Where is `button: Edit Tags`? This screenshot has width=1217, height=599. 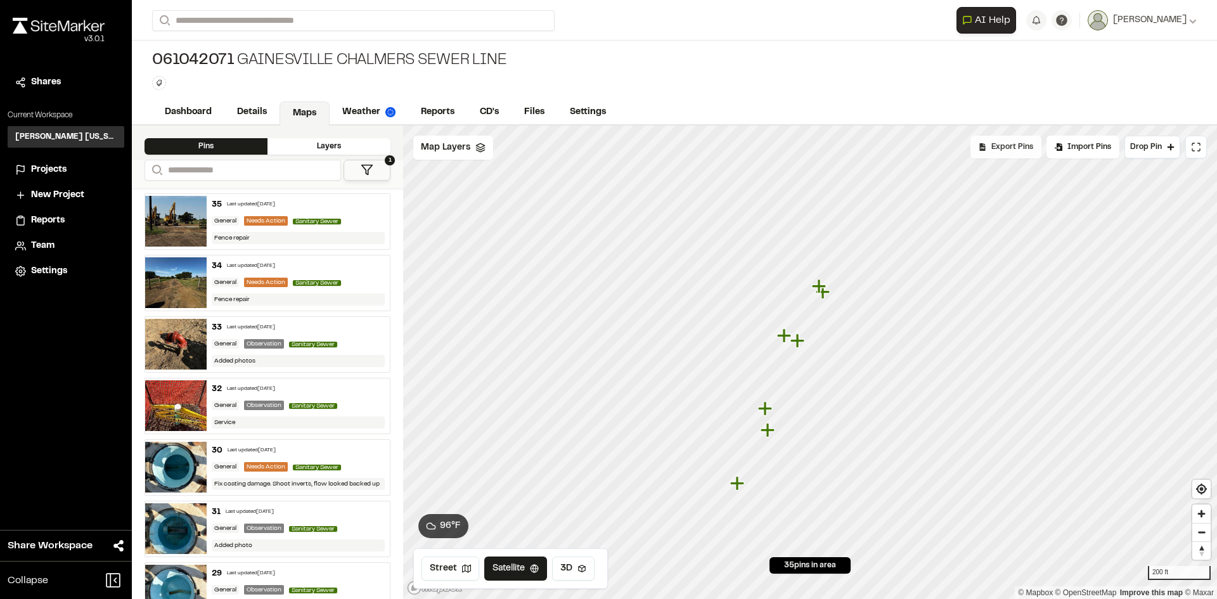 button: Edit Tags is located at coordinates (159, 83).